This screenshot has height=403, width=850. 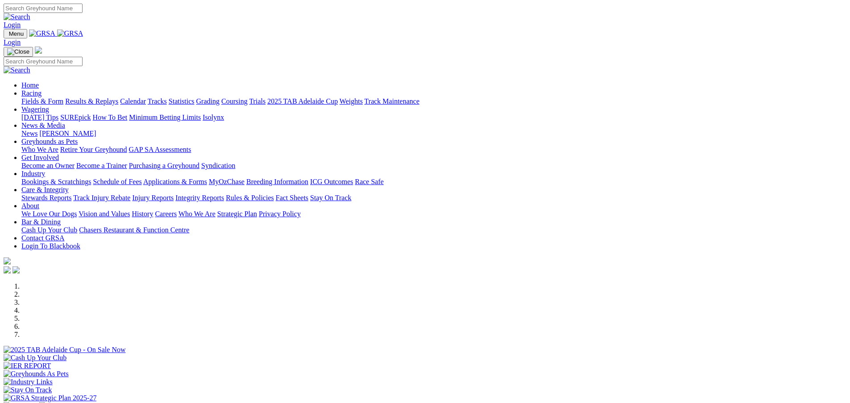 What do you see at coordinates (56, 181) in the screenshot?
I see `a: Bookings & Scratchings` at bounding box center [56, 181].